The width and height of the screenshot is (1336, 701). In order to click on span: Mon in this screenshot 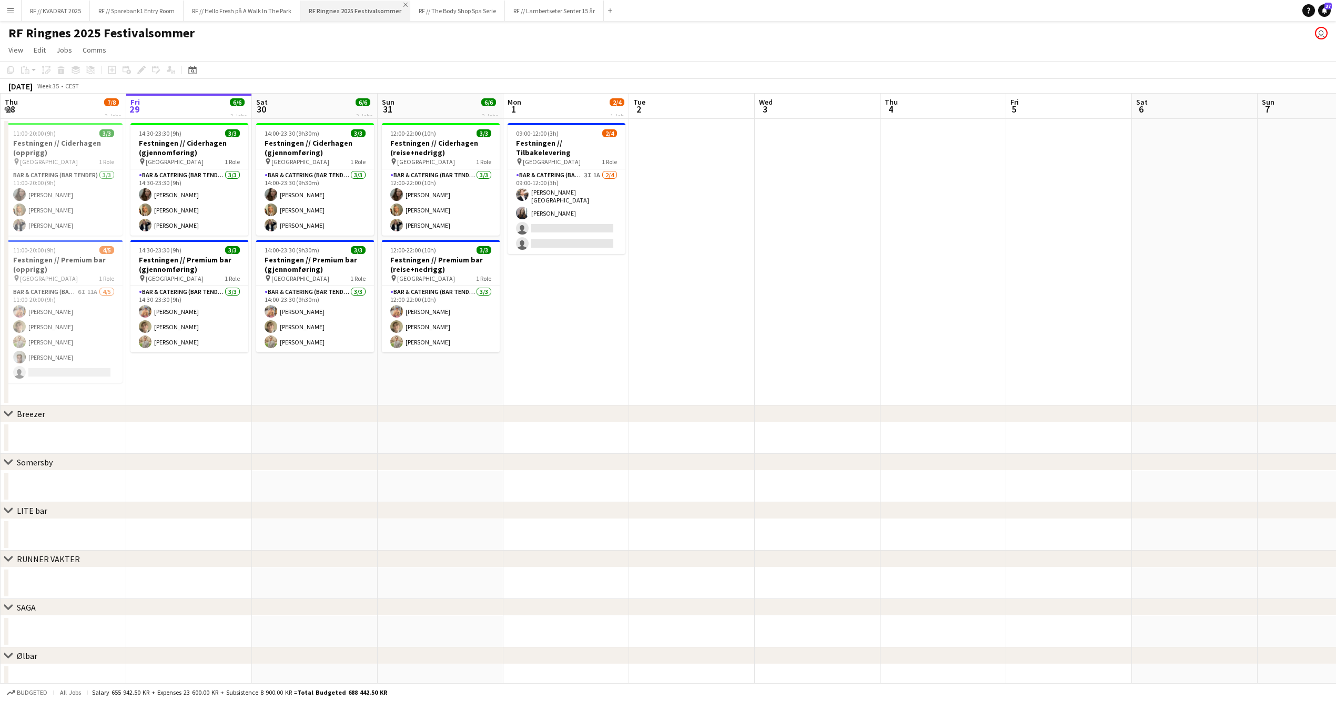, I will do `click(514, 102)`.